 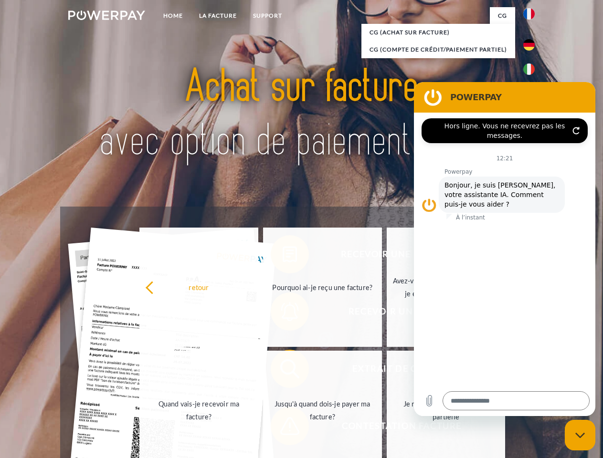 I want to click on a: LA FACTURE, so click(x=218, y=16).